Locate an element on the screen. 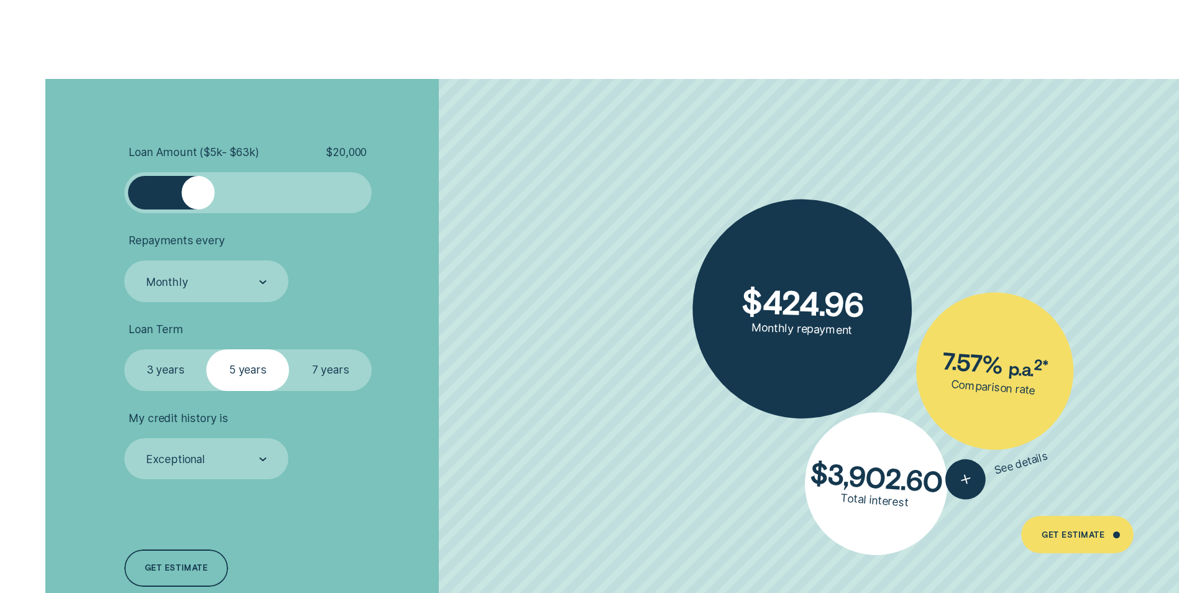  span: Loan Amount ( $5k - $63k ) is located at coordinates (193, 152).